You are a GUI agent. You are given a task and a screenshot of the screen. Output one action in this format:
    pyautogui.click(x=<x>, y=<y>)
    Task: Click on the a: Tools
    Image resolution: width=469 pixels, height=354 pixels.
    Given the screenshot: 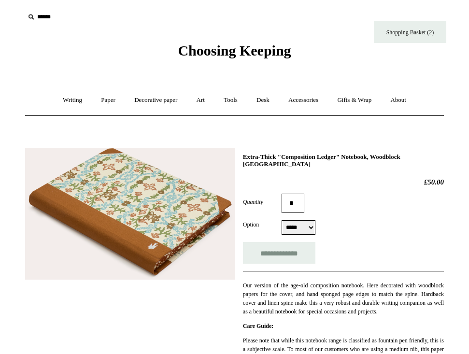 What is the action you would take?
    pyautogui.click(x=231, y=100)
    